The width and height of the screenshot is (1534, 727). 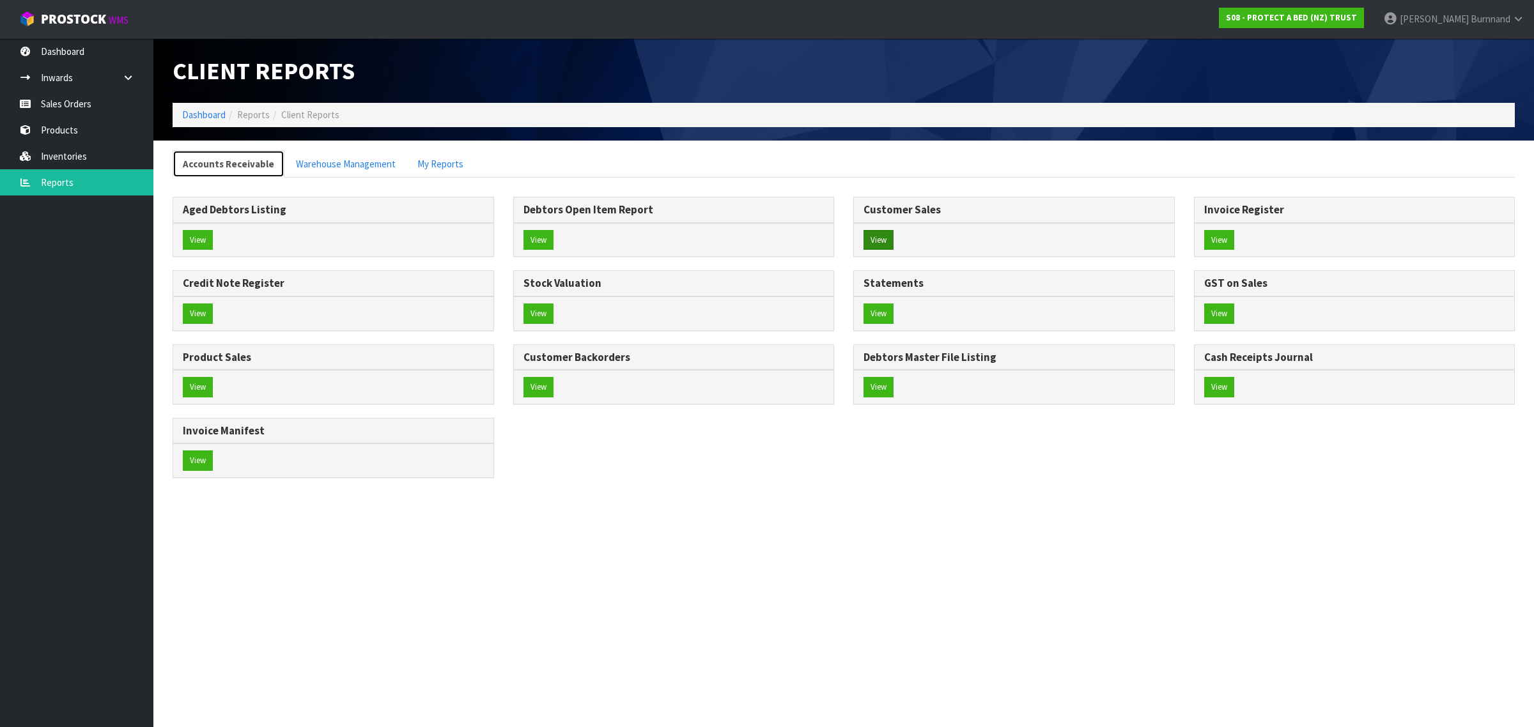 I want to click on h3: Stock Valuation, so click(x=674, y=283).